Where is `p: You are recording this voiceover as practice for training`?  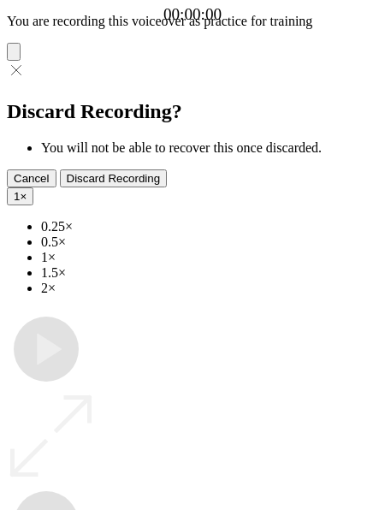 p: You are recording this voiceover as practice for training is located at coordinates (193, 21).